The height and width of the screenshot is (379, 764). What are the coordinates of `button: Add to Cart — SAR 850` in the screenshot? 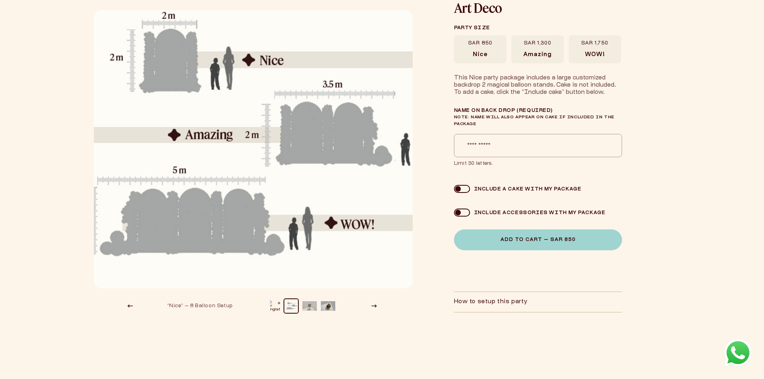 It's located at (538, 240).